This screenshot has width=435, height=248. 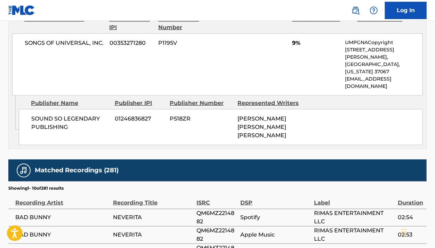 I want to click on img: MLC Logo, so click(x=22, y=10).